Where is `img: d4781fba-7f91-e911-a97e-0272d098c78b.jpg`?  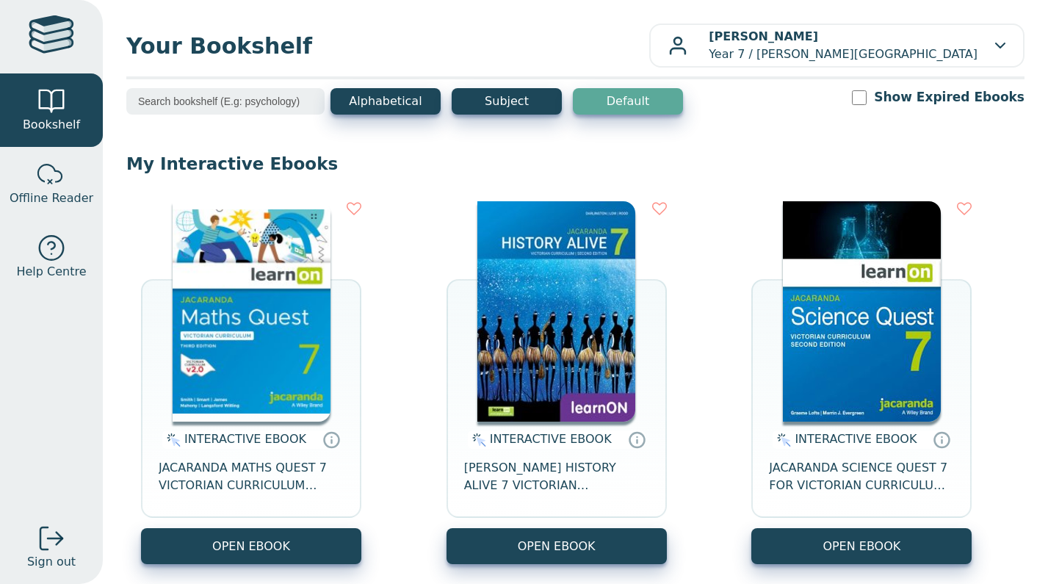 img: d4781fba-7f91-e911-a97e-0272d098c78b.jpg is located at coordinates (556, 311).